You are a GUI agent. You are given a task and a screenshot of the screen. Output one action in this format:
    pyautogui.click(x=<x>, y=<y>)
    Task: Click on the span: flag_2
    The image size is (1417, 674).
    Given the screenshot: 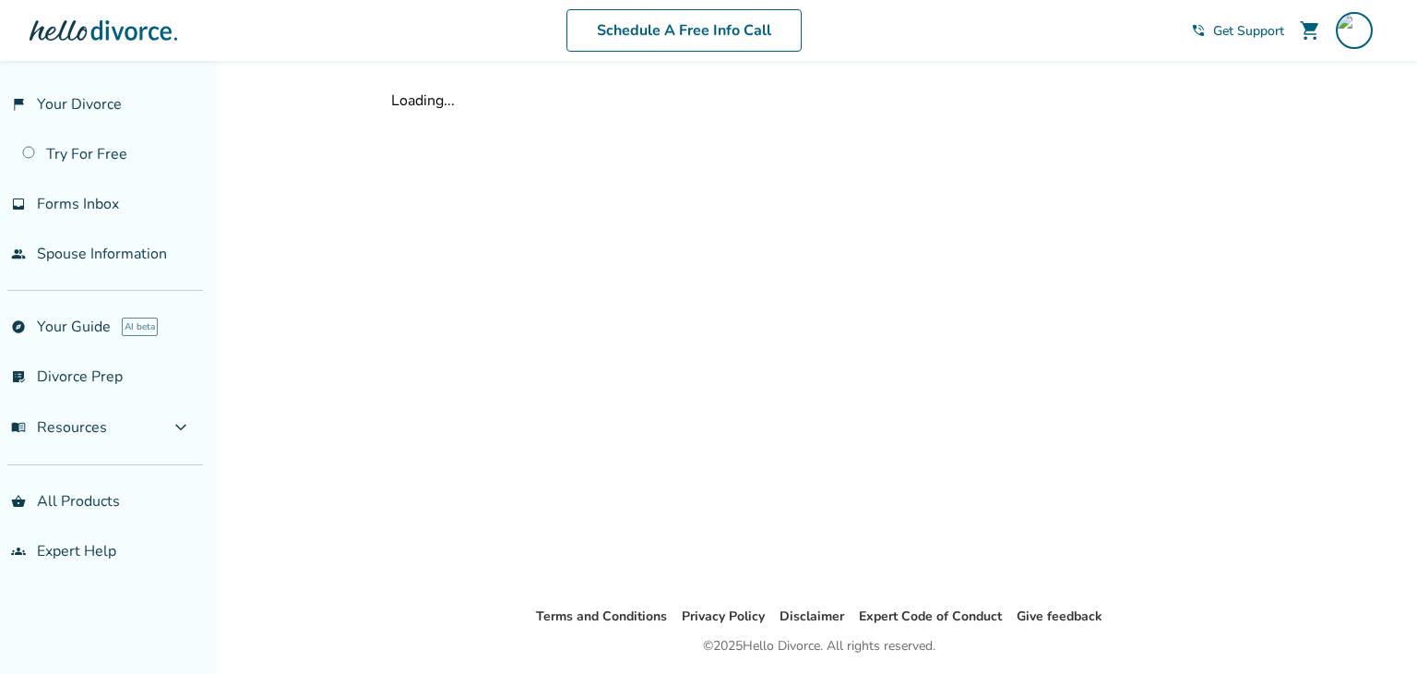 What is the action you would take?
    pyautogui.click(x=18, y=104)
    